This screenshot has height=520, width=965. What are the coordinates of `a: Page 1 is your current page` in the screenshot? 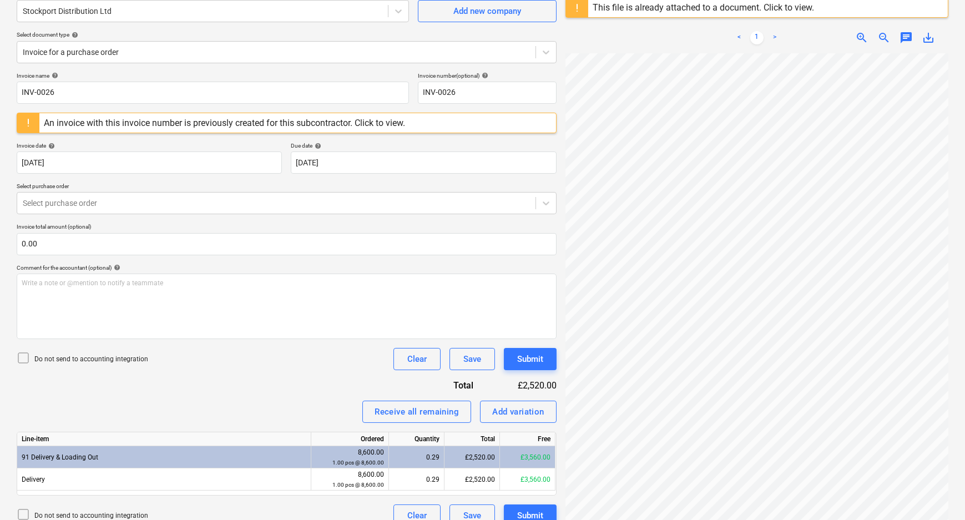 It's located at (757, 38).